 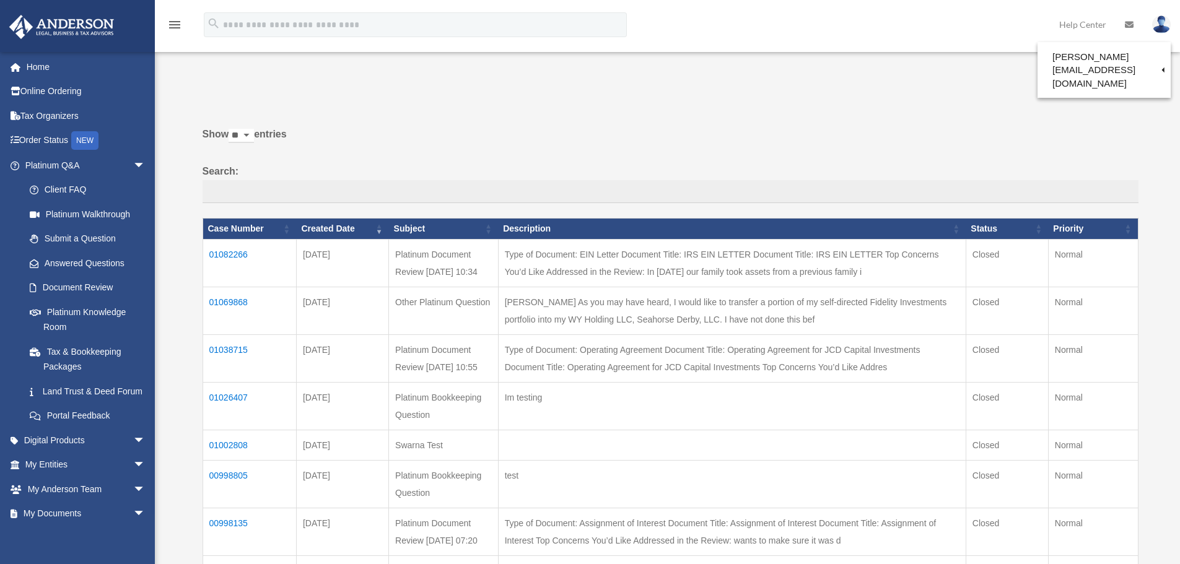 What do you see at coordinates (84, 263) in the screenshot?
I see `a: Answered Questions` at bounding box center [84, 263].